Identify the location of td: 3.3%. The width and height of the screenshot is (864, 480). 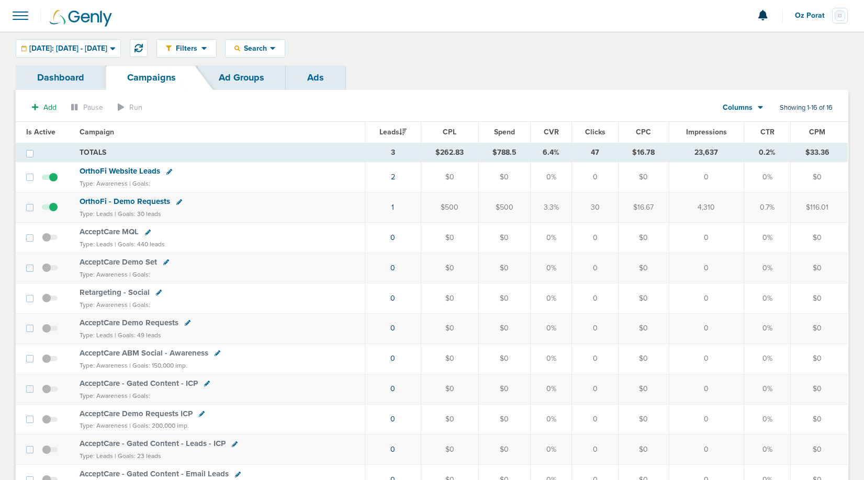
(550, 208).